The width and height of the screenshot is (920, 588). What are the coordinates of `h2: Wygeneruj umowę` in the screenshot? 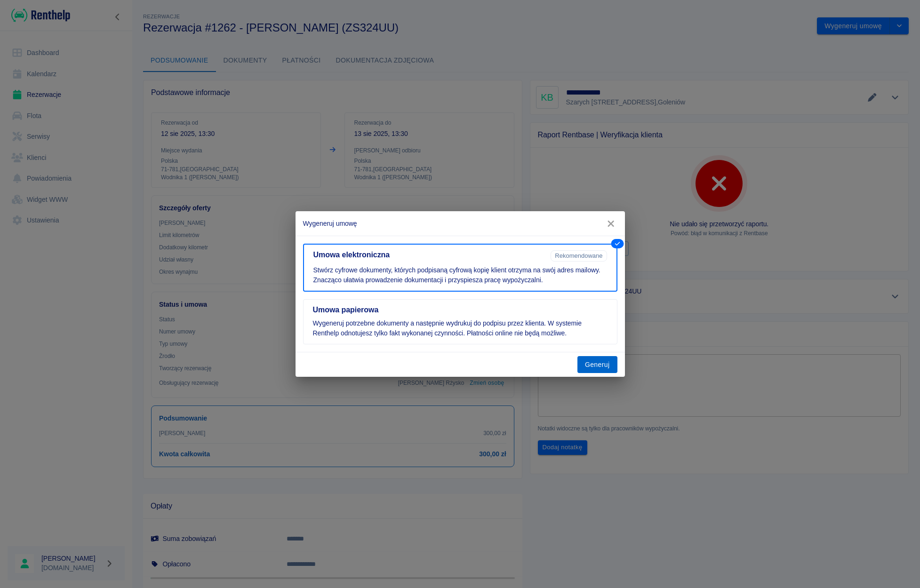 It's located at (460, 224).